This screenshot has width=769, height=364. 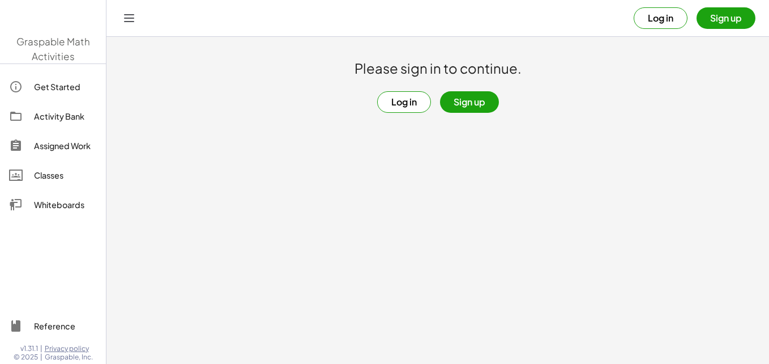 I want to click on div: Reference, so click(x=65, y=326).